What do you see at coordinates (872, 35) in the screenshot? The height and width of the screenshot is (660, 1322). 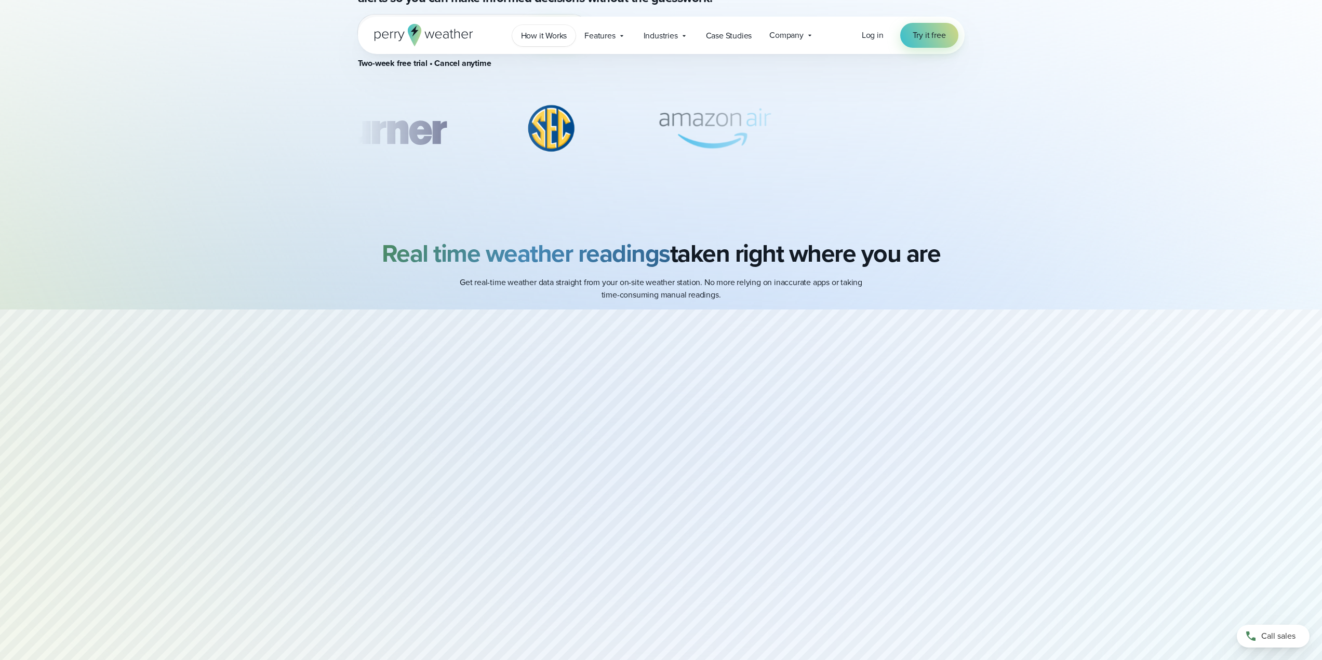 I see `span: Log in` at bounding box center [872, 35].